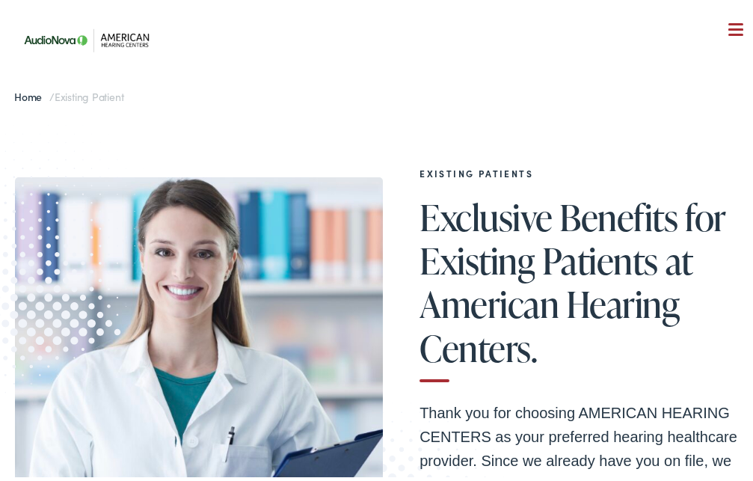 The height and width of the screenshot is (481, 753). Describe the element at coordinates (486, 213) in the screenshot. I see `span: Exclusive` at that location.